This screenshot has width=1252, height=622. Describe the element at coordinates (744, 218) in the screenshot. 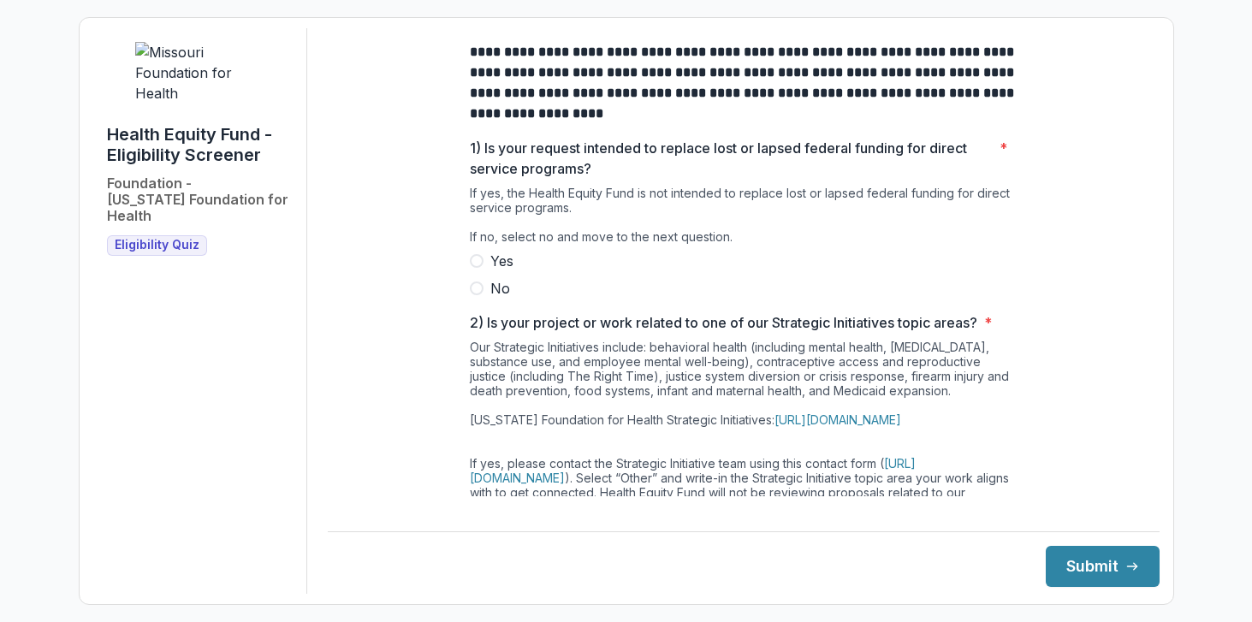

I see `div: If yes, the Health Equity Fund is not intended to replace lost or lapsed federal funding for dire...` at that location.